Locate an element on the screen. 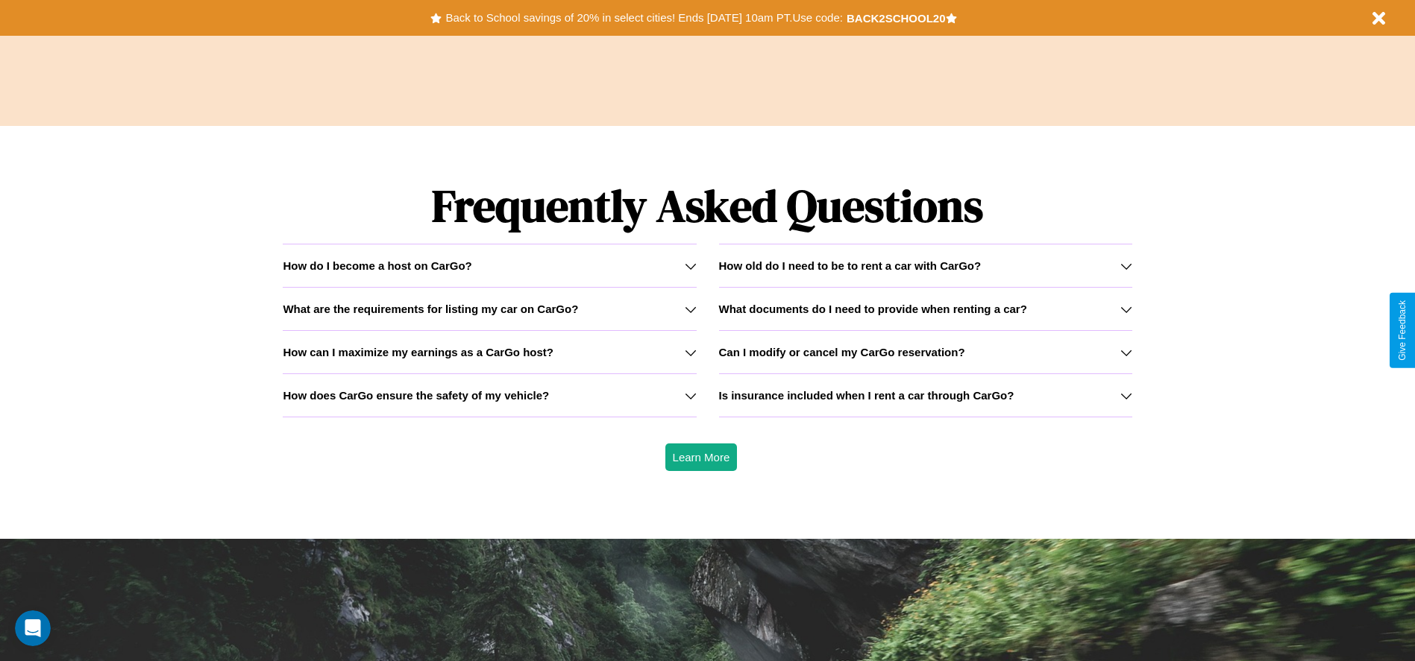 The image size is (1415, 661). h3: Is insurance included when I rent a car through CarGo? is located at coordinates (867, 395).